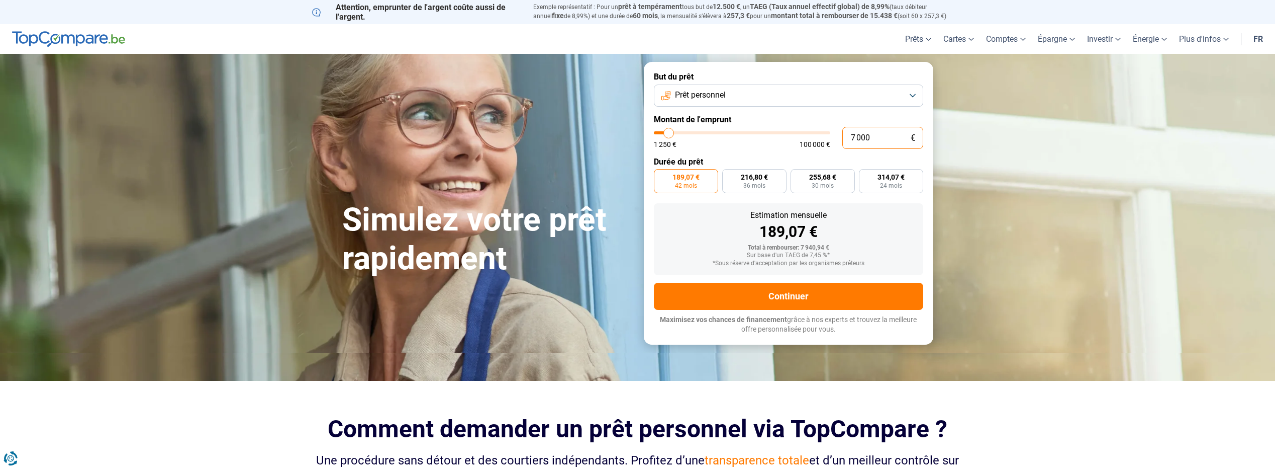  I want to click on a: Prêts, so click(918, 39).